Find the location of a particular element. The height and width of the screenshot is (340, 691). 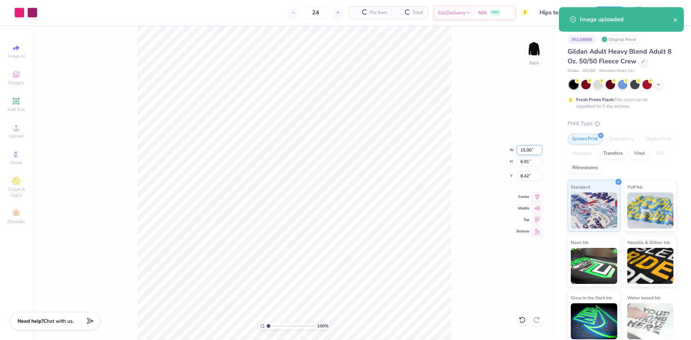

span: Glow in the Dark Ink is located at coordinates (591, 297).